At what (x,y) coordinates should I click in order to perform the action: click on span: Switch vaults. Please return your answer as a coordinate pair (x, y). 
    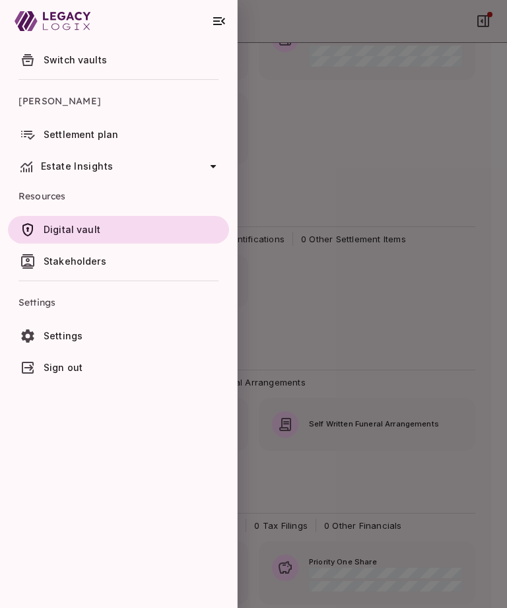
    Looking at the image, I should click on (75, 59).